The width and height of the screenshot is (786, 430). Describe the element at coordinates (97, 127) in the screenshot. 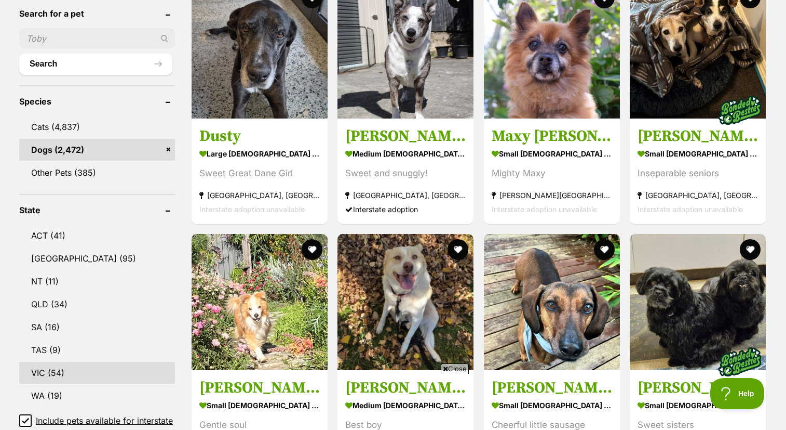

I see `a: Cats (4,837)` at that location.